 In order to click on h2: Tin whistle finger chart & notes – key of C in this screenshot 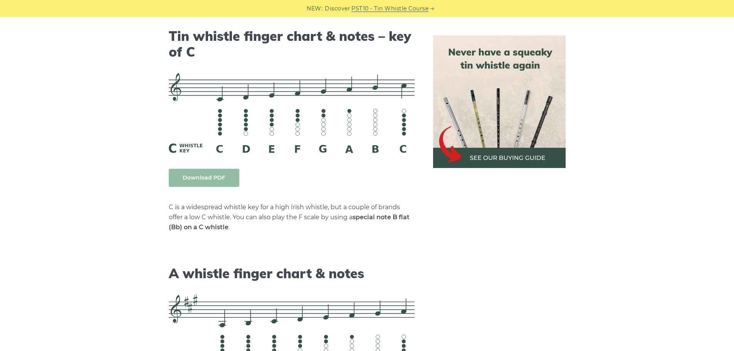, I will do `click(292, 44)`.